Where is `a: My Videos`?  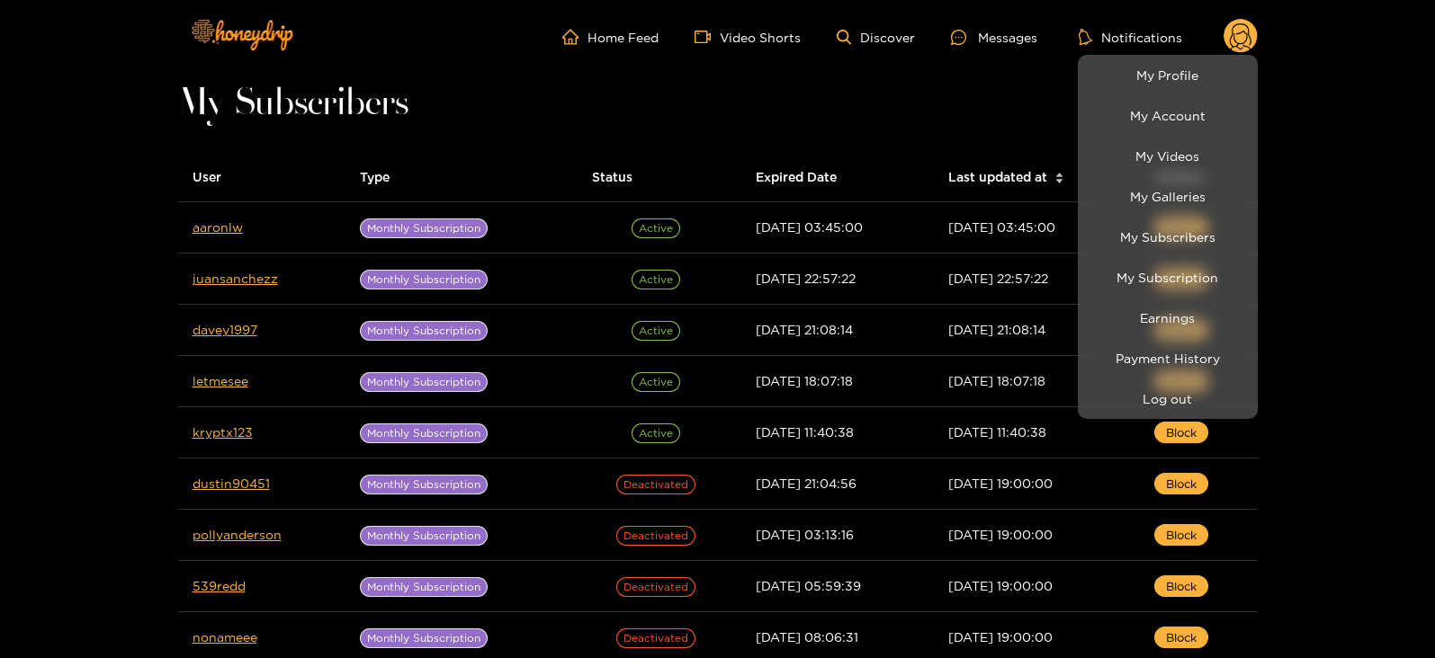 a: My Videos is located at coordinates (1168, 156).